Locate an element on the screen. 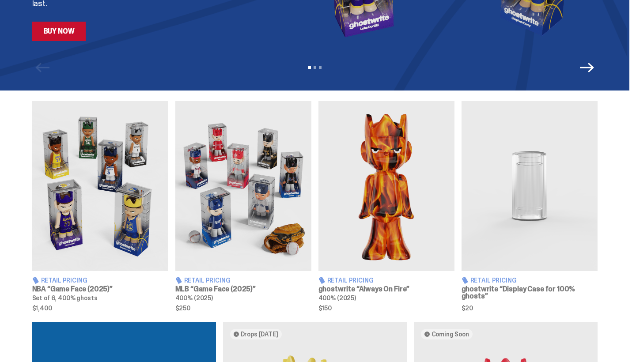 The width and height of the screenshot is (636, 362). h3: NBA “Game Face (2025)” is located at coordinates (100, 289).